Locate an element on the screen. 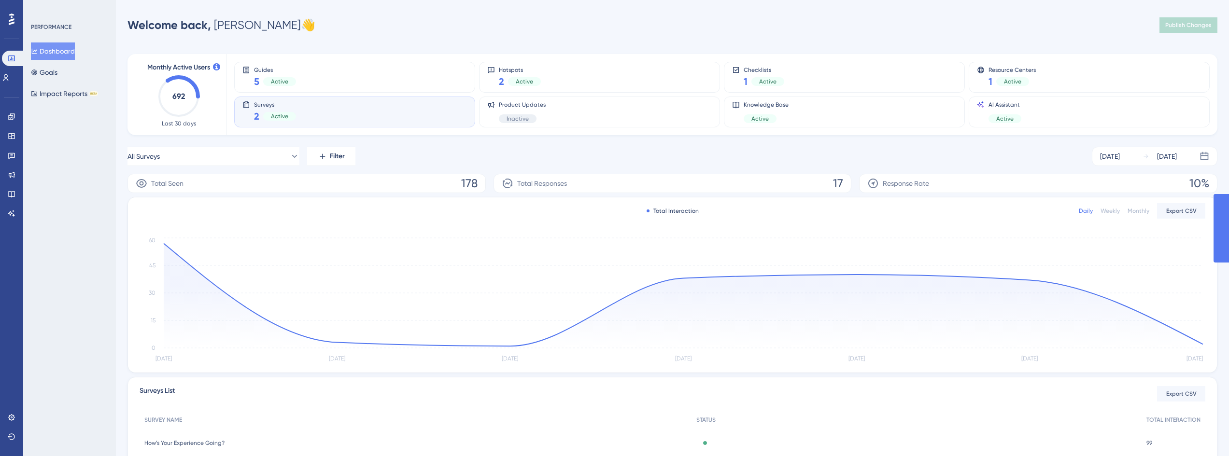 Image resolution: width=1229 pixels, height=456 pixels. span: Total Seen is located at coordinates (167, 183).